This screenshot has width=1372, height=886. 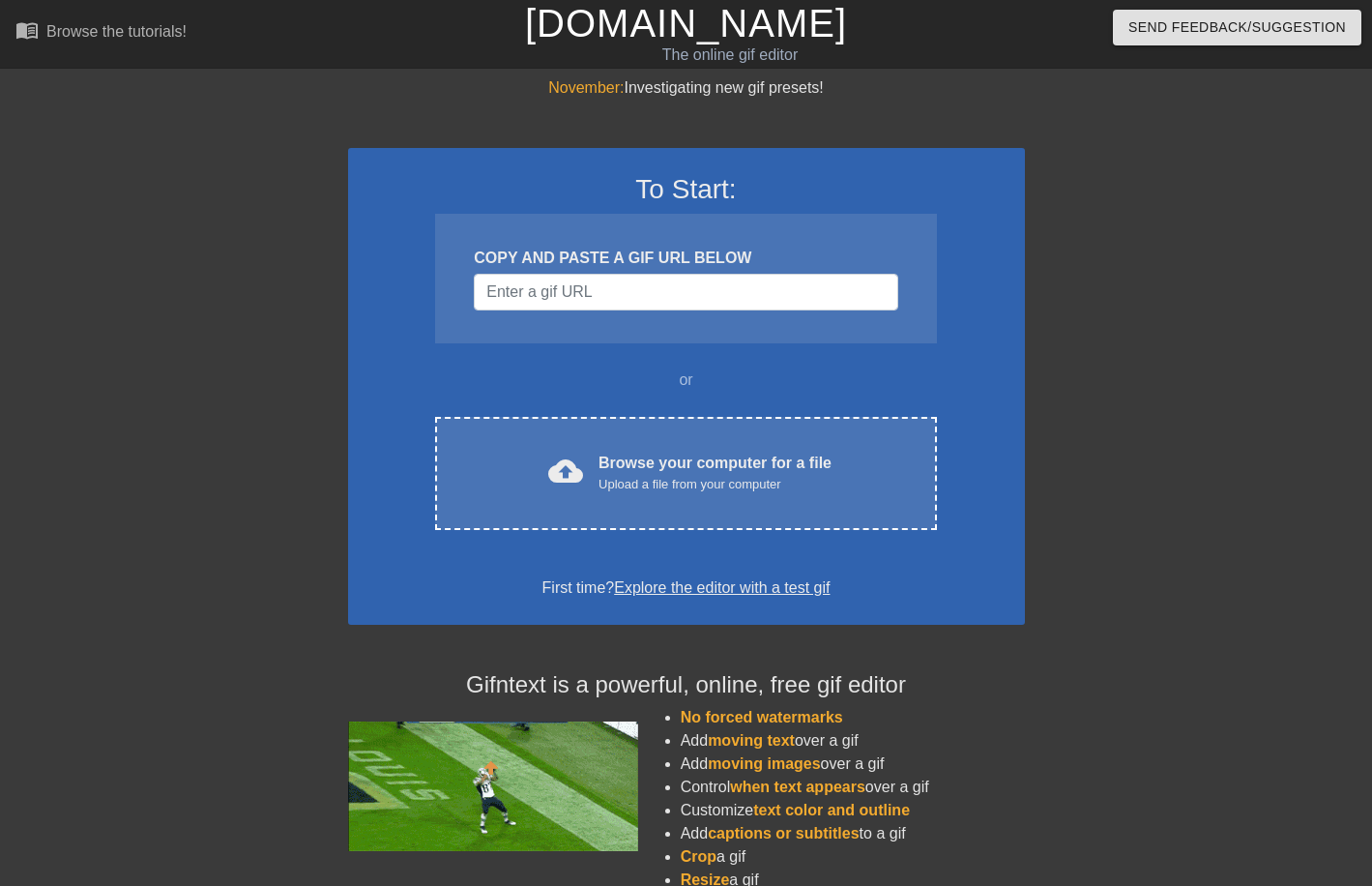 I want to click on h3: To Start:, so click(x=686, y=190).